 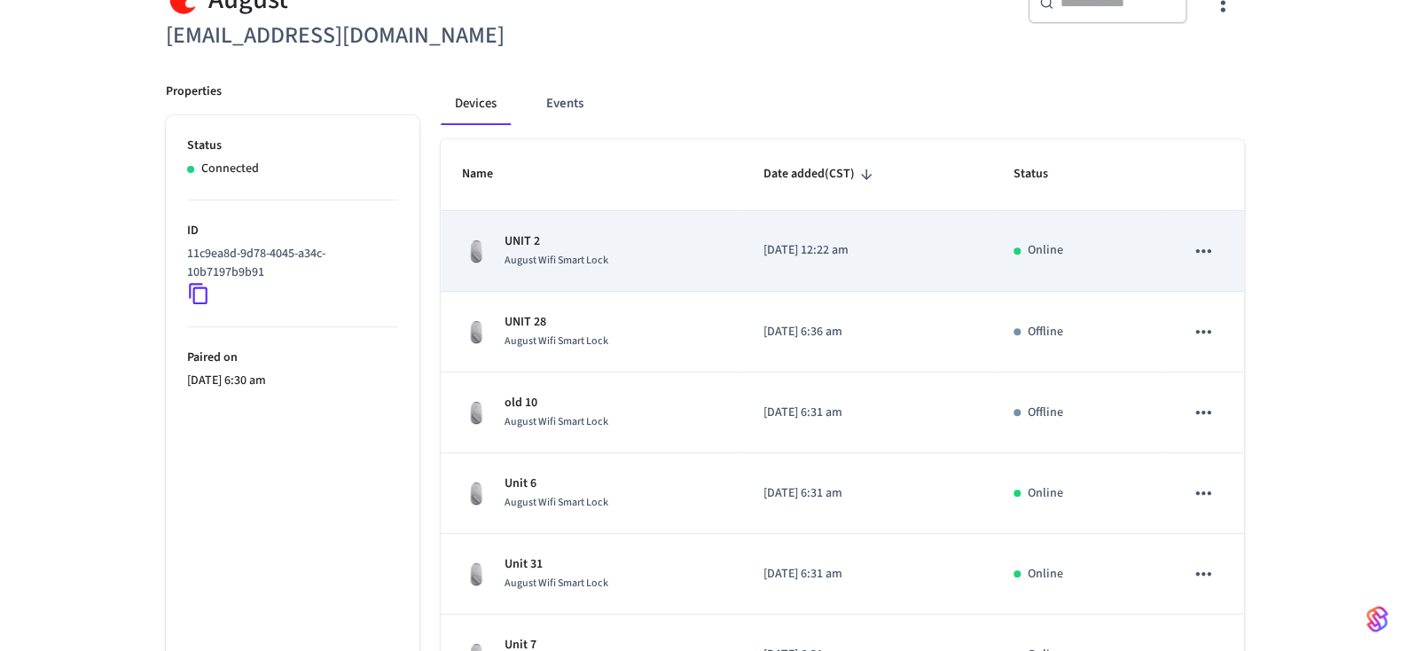 I want to click on p: old 10, so click(x=556, y=403).